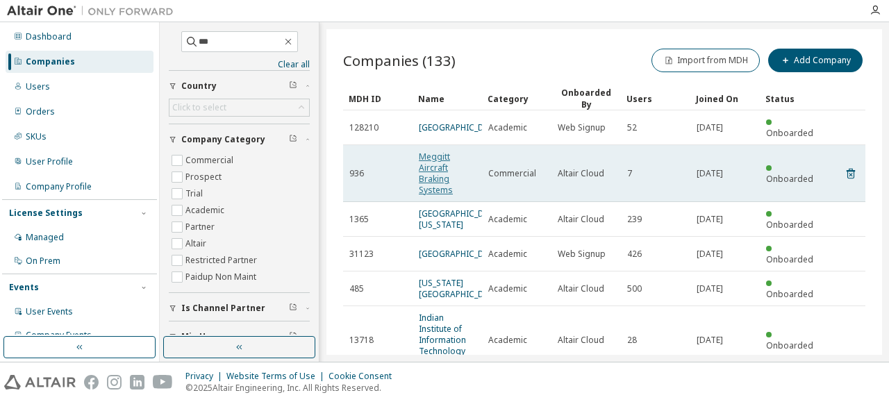 This screenshot has height=402, width=889. I want to click on span: 31123, so click(361, 254).